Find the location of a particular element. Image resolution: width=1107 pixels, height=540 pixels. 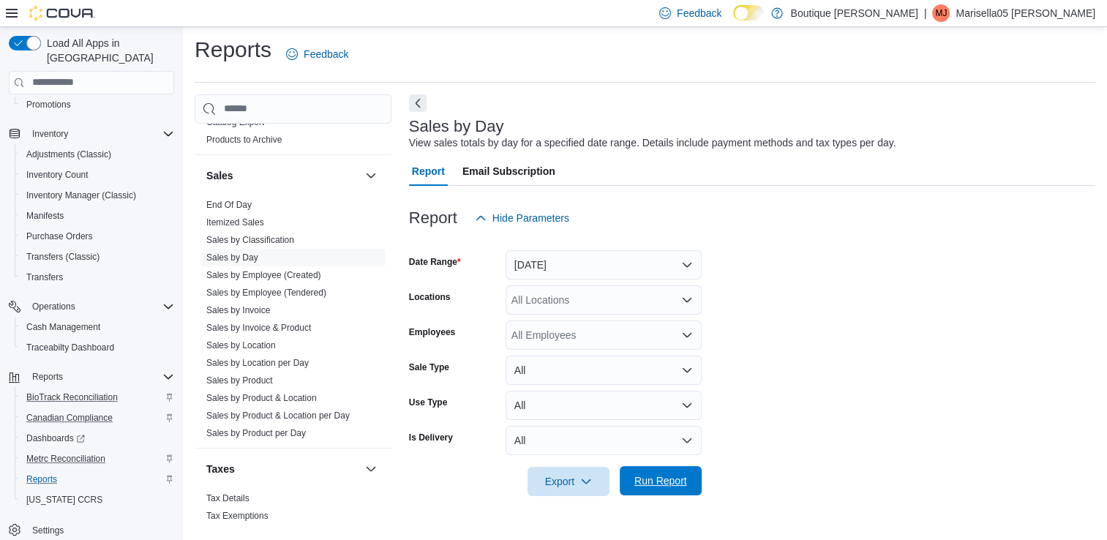

button: Canadian Compliance is located at coordinates (97, 418).